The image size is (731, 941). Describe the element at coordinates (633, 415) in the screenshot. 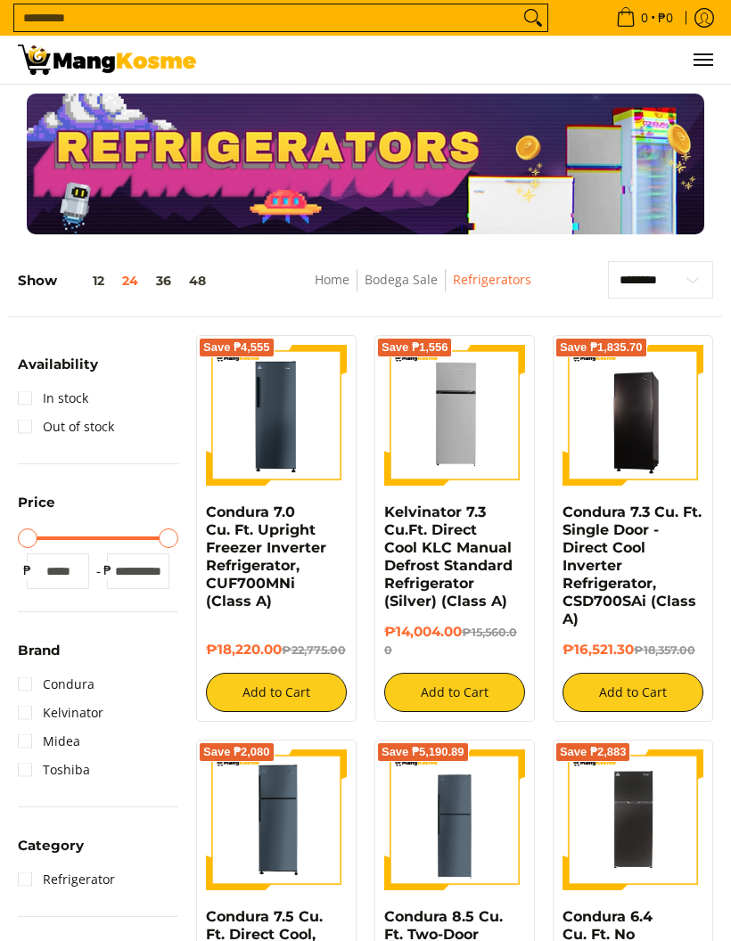

I see `img: Condura 7.3 Cu. Ft. Single Door - Direct Cool Inverter Refrigerator, CSD700SAi (Class A)` at that location.